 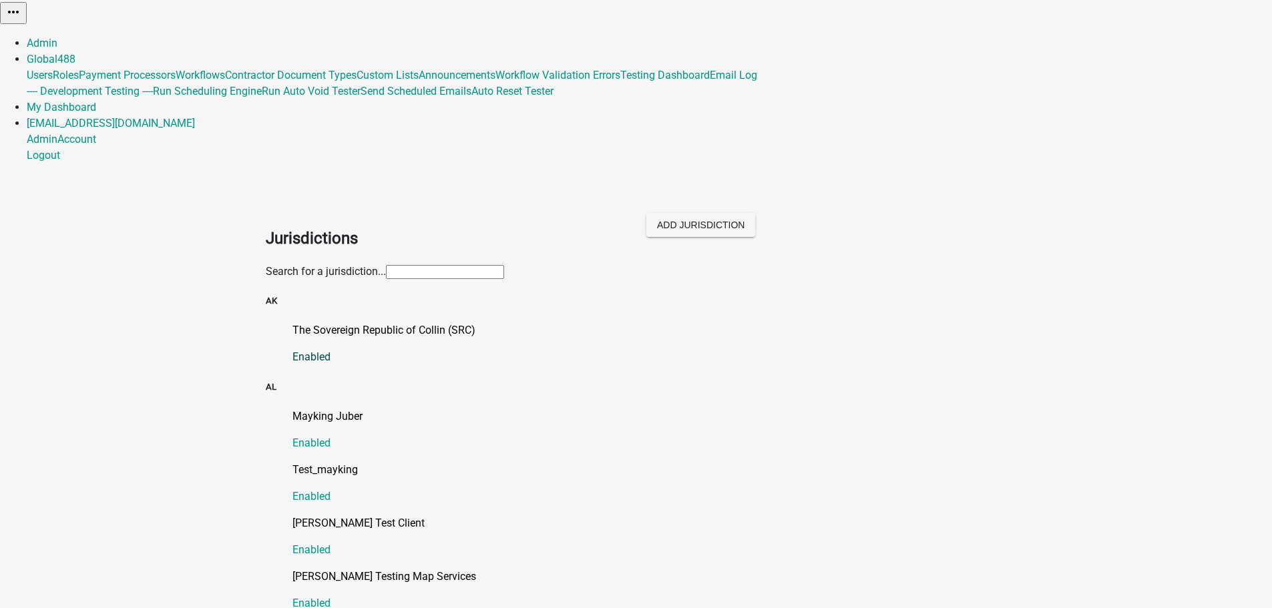 What do you see at coordinates (387, 75) in the screenshot?
I see `a: Custom Lists` at bounding box center [387, 75].